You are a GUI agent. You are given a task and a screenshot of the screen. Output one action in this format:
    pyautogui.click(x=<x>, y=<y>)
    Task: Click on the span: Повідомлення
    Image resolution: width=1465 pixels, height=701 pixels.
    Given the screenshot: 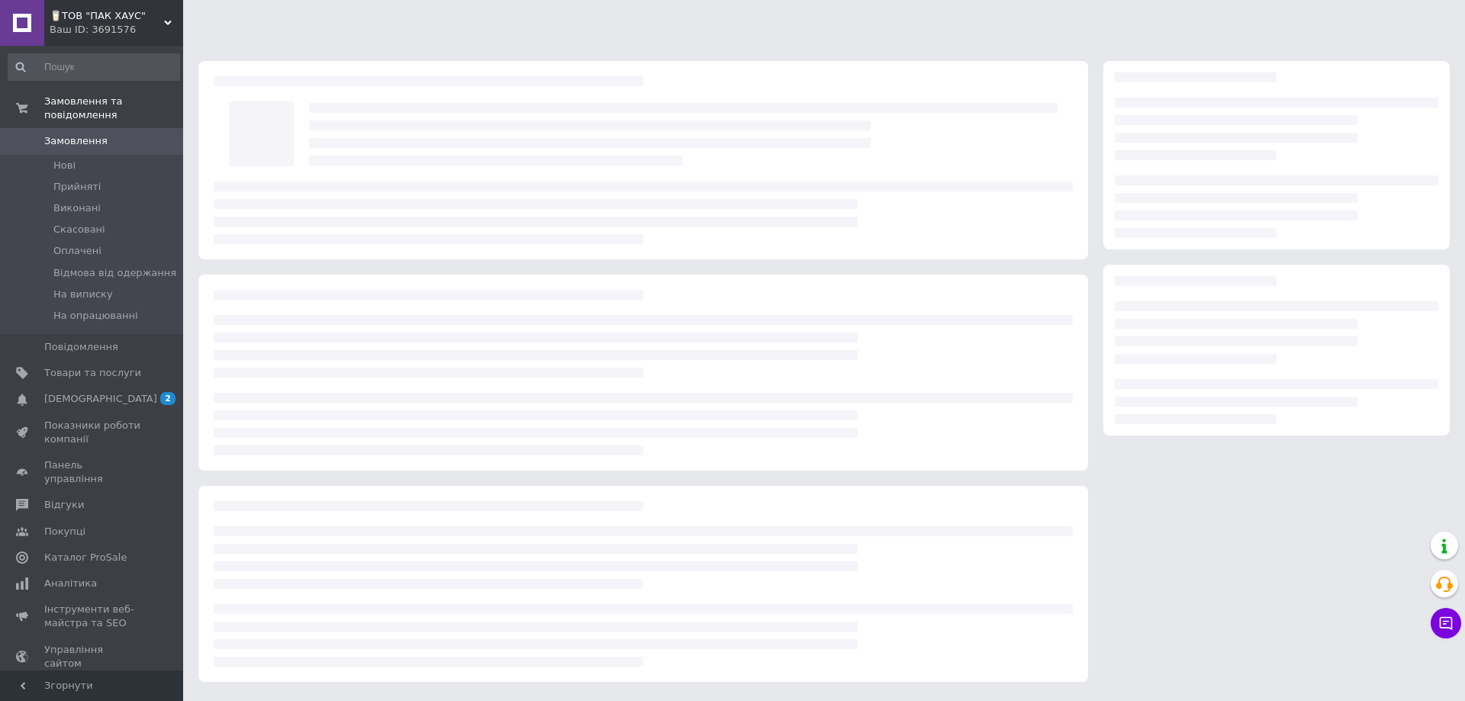 What is the action you would take?
    pyautogui.click(x=81, y=347)
    